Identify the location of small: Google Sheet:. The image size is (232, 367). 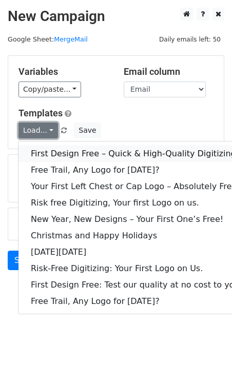
(48, 39).